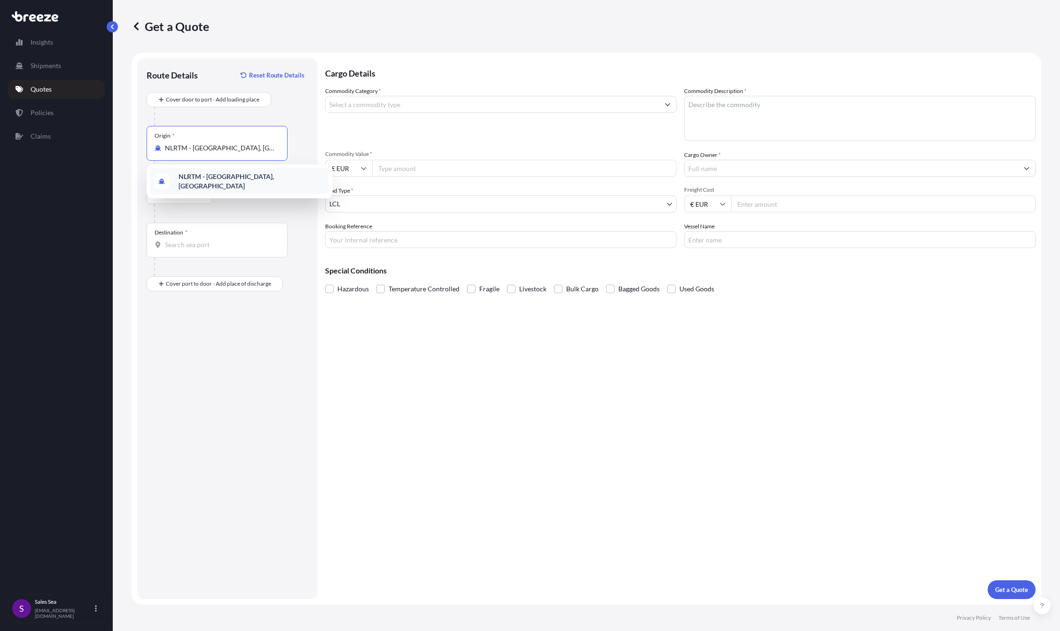 This screenshot has height=631, width=1060. What do you see at coordinates (424, 289) in the screenshot?
I see `span: Temperature Controlled` at bounding box center [424, 289].